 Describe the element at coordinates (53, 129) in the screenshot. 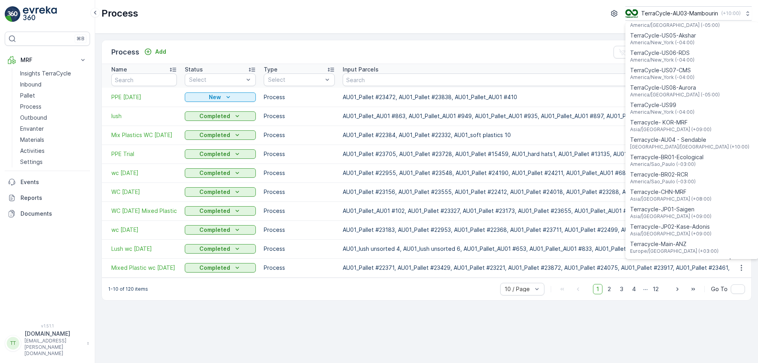

I see `a: Envanter` at that location.